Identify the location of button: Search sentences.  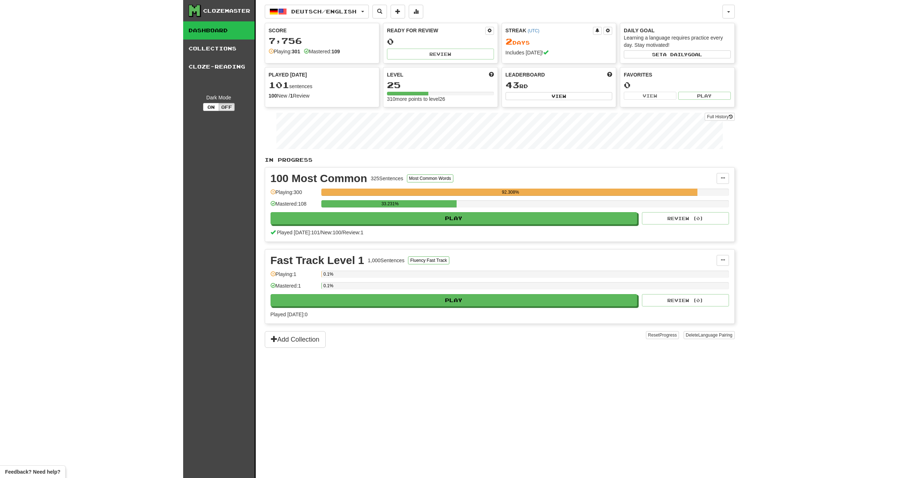
(380, 12).